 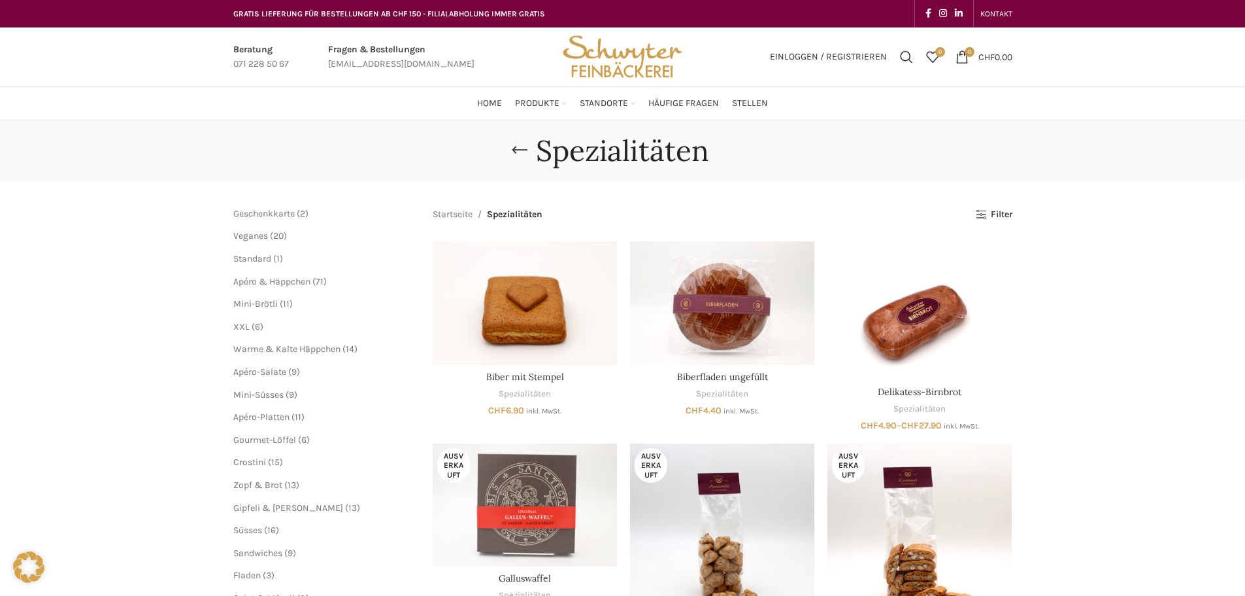 What do you see at coordinates (488, 214) in the screenshot?
I see `nav: Breadcrumb` at bounding box center [488, 214].